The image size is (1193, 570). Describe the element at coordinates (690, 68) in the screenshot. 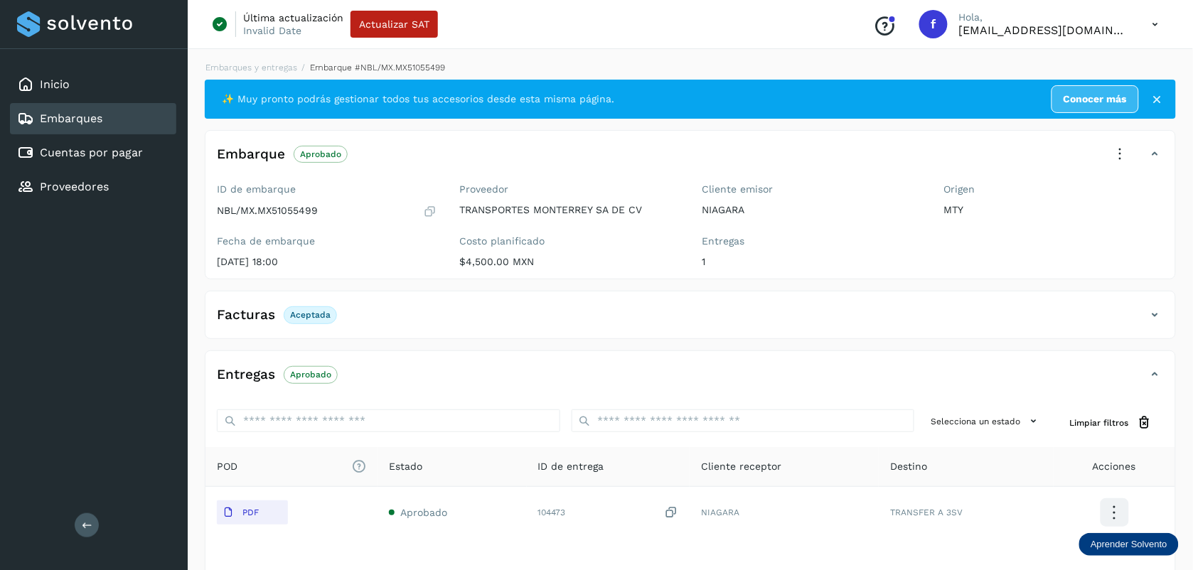

I see `nav: breadcrumb` at that location.